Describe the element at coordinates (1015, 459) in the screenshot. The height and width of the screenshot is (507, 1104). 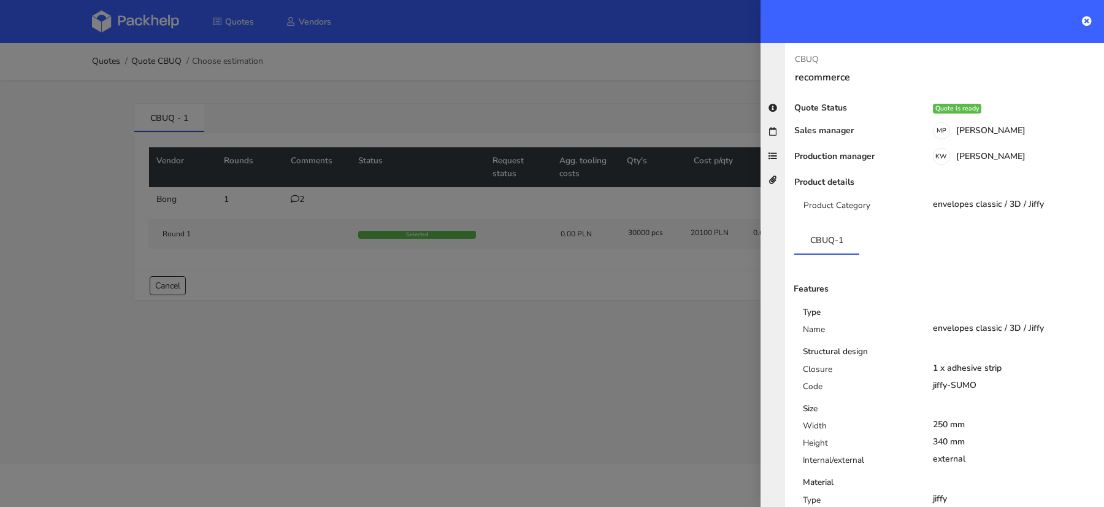
I see `div: external` at that location.